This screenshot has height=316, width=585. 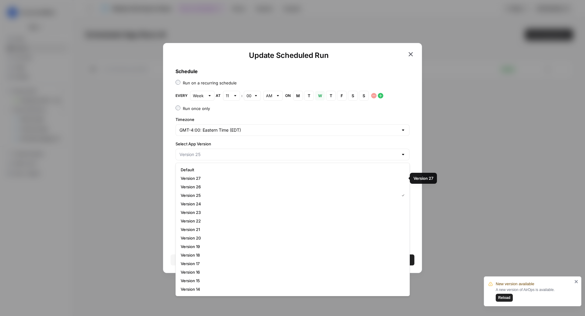 What do you see at coordinates (289, 55) in the screenshot?
I see `h1: Update Scheduled Run` at bounding box center [289, 55].